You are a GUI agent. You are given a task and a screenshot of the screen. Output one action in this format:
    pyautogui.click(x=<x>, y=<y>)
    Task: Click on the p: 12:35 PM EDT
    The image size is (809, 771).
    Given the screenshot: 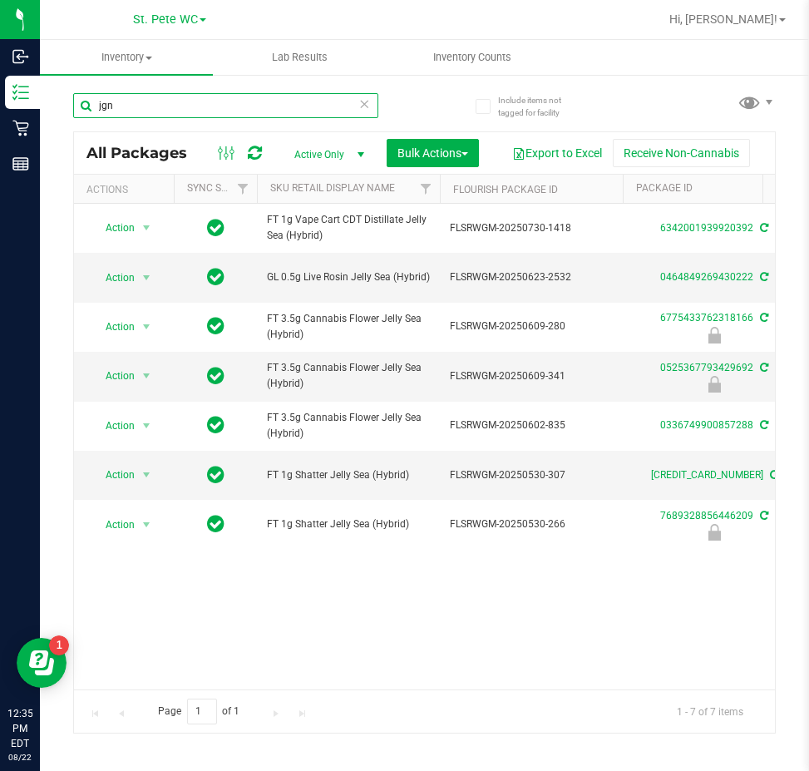 What is the action you would take?
    pyautogui.click(x=20, y=728)
    